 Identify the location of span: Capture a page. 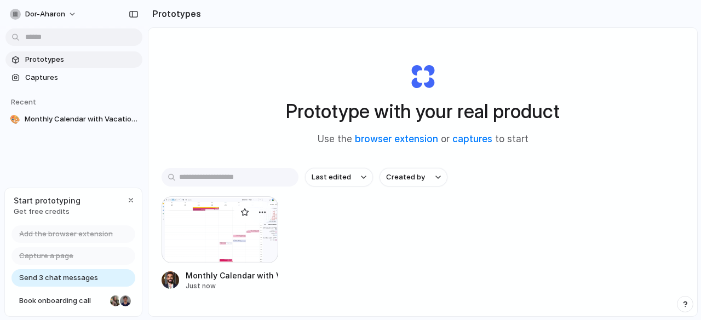
(46, 256).